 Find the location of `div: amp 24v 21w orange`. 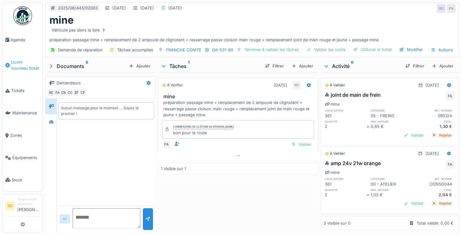

div: amp 24v 21w orange is located at coordinates (353, 163).